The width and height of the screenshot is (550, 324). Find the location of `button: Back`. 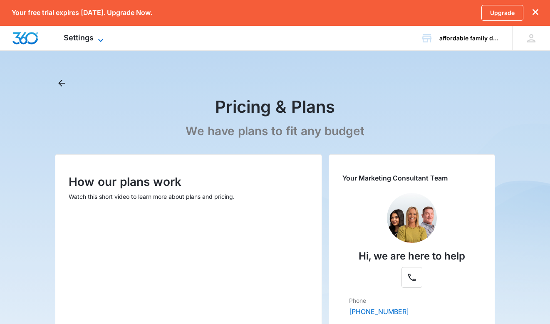

button: Back is located at coordinates (62, 83).